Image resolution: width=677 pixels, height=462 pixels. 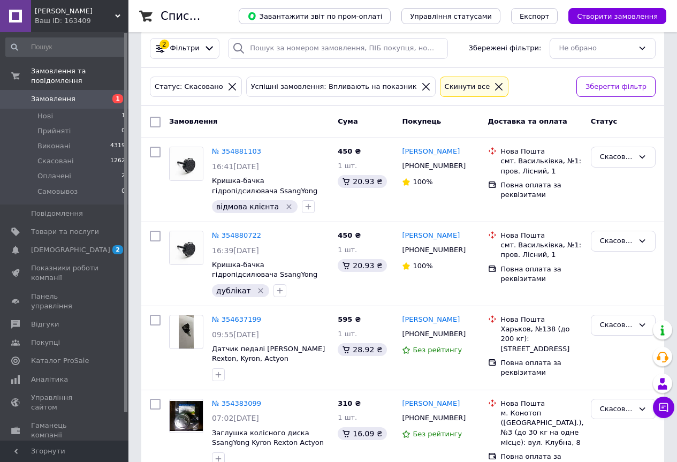 I want to click on span: Заглушка колісного диска SsangYong Kyron Rexton Actyon 4178031231, so click(x=268, y=443).